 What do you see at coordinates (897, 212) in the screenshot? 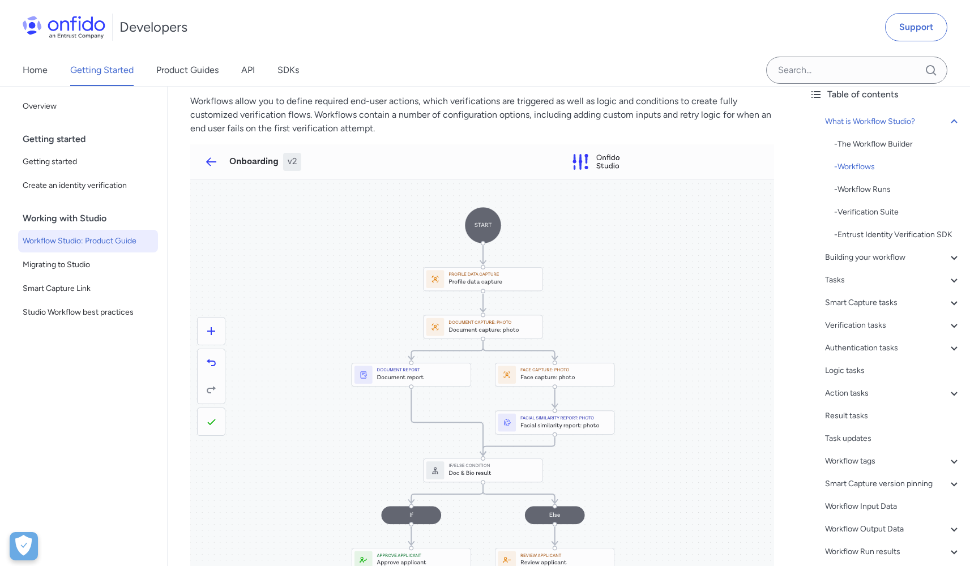
I see `div: - Verification Suite` at bounding box center [897, 212].